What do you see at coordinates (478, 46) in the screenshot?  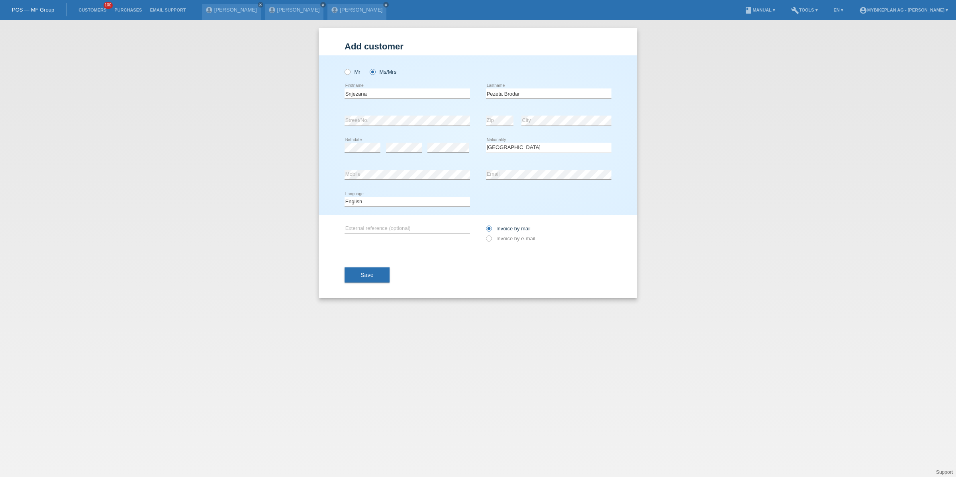 I see `h1: Add customer` at bounding box center [478, 46].